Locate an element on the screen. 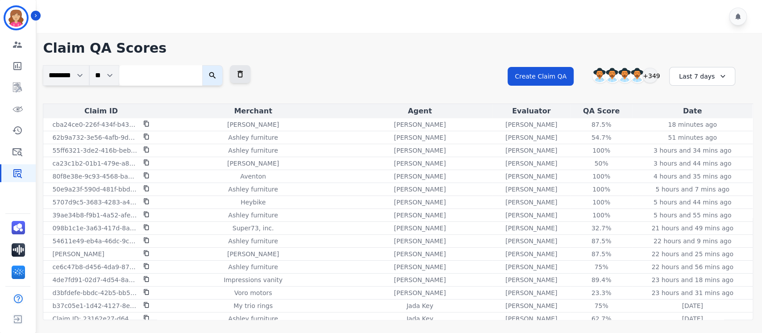 The width and height of the screenshot is (762, 333). p: 3 hours and 44 mins ago is located at coordinates (693, 163).